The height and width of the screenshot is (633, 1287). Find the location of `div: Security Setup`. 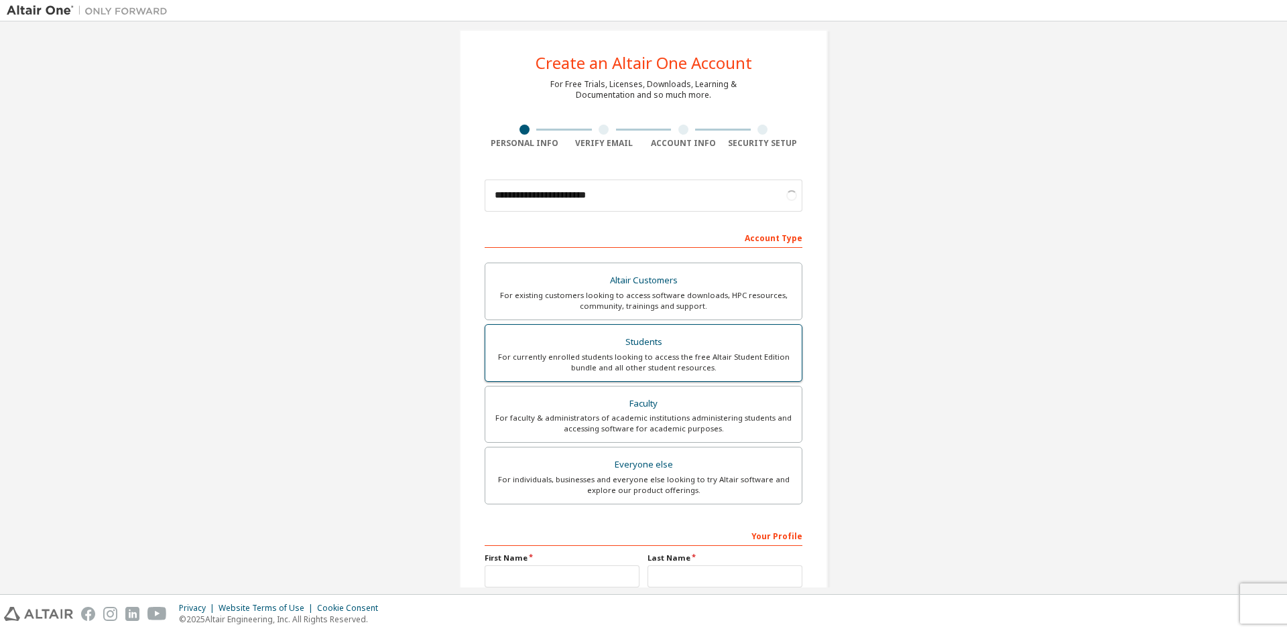

div: Security Setup is located at coordinates (763, 143).